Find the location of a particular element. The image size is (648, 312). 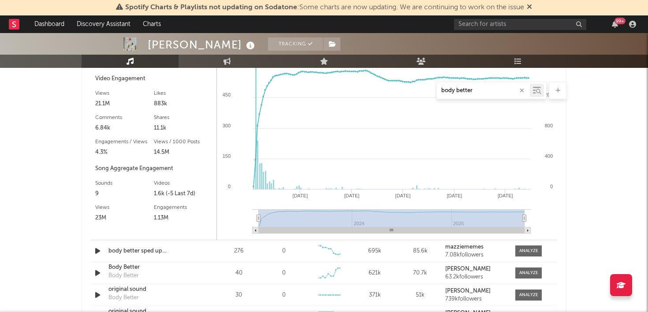

div: 371k is located at coordinates (375, 295).